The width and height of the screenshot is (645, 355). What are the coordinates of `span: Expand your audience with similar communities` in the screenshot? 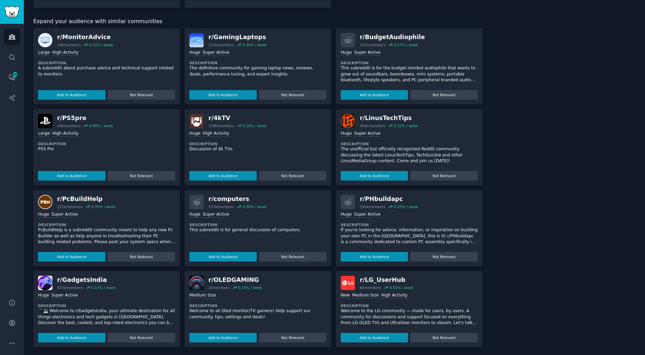 It's located at (98, 21).